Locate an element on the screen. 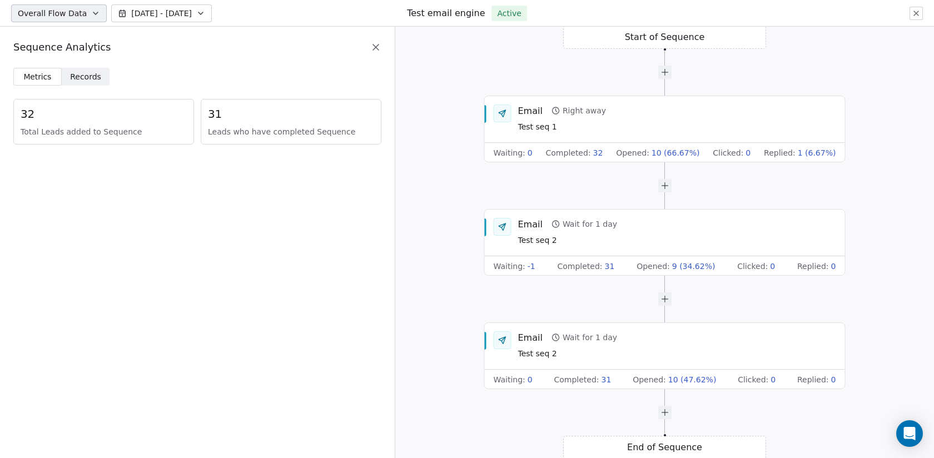 The height and width of the screenshot is (458, 934). button: Overall Flow Data is located at coordinates (59, 13).